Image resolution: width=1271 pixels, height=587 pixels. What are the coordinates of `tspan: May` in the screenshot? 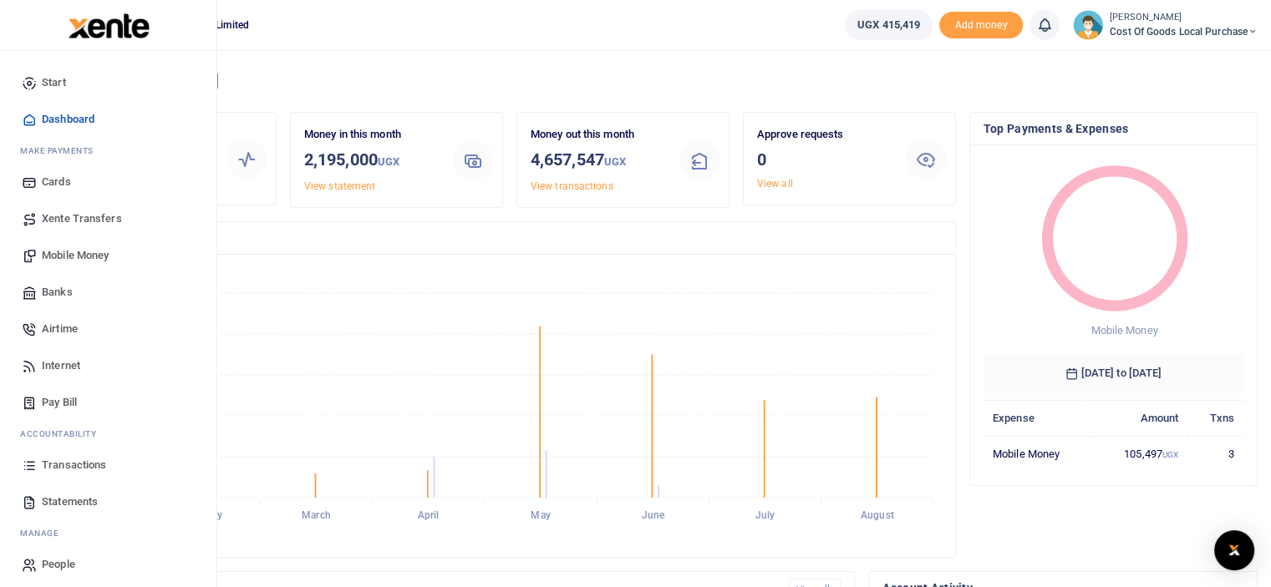 It's located at (540, 515).